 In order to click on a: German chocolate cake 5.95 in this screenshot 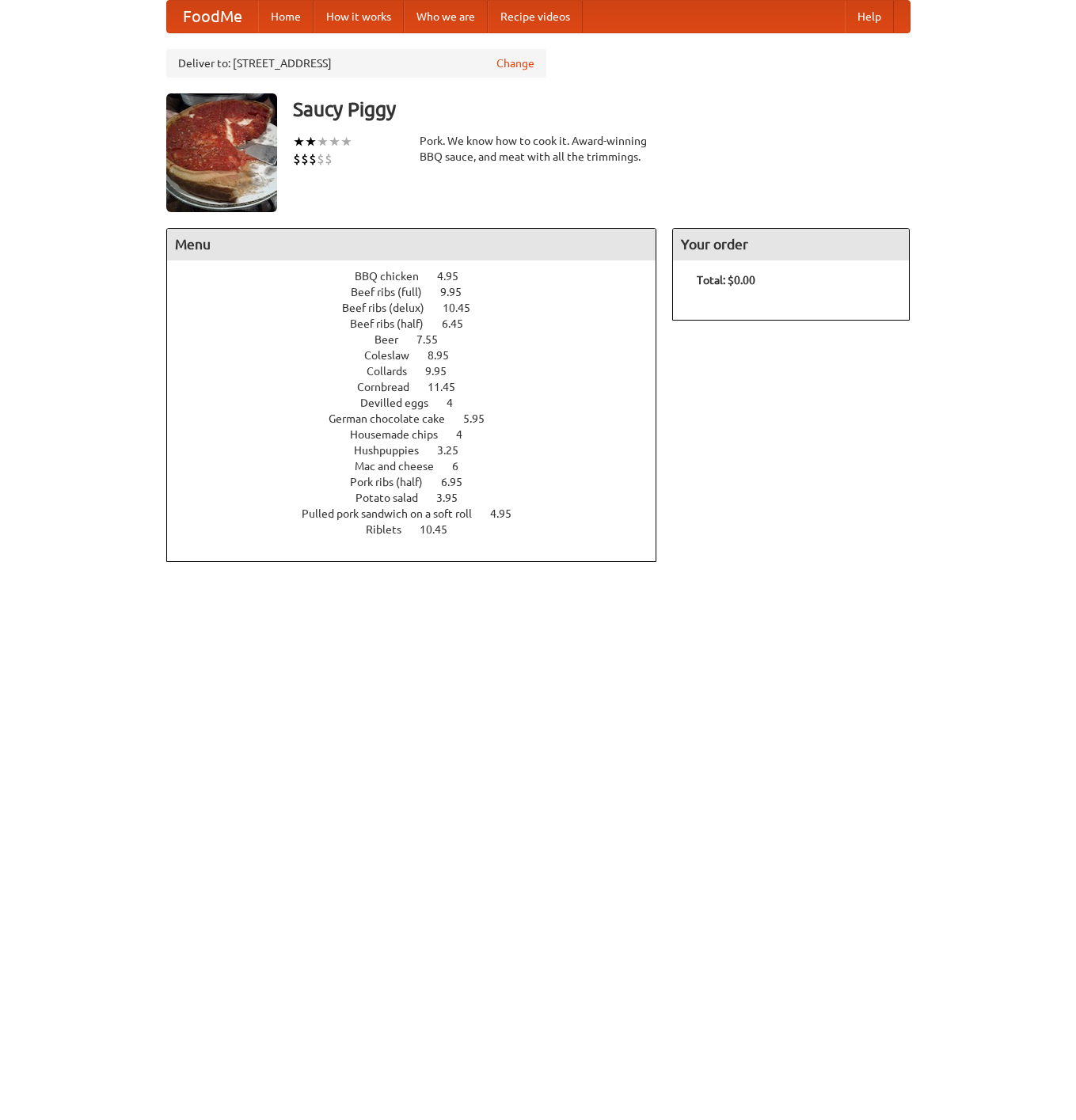, I will do `click(421, 419)`.